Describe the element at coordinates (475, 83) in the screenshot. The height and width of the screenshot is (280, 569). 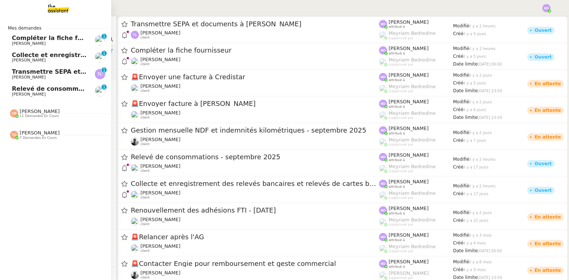
I see `span: il y a 5 jours` at that location.